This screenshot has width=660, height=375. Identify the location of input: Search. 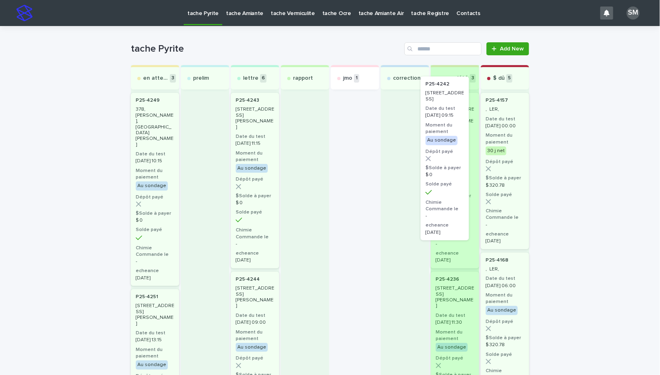
(443, 49).